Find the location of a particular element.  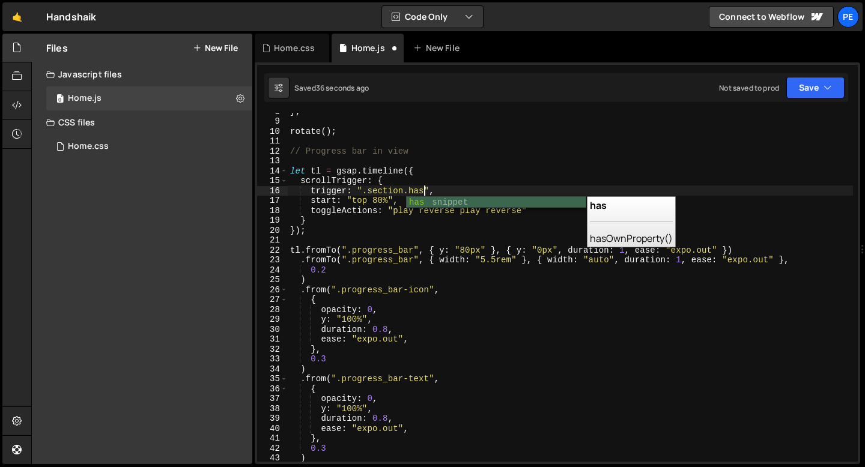

div: 21 is located at coordinates (272, 240).